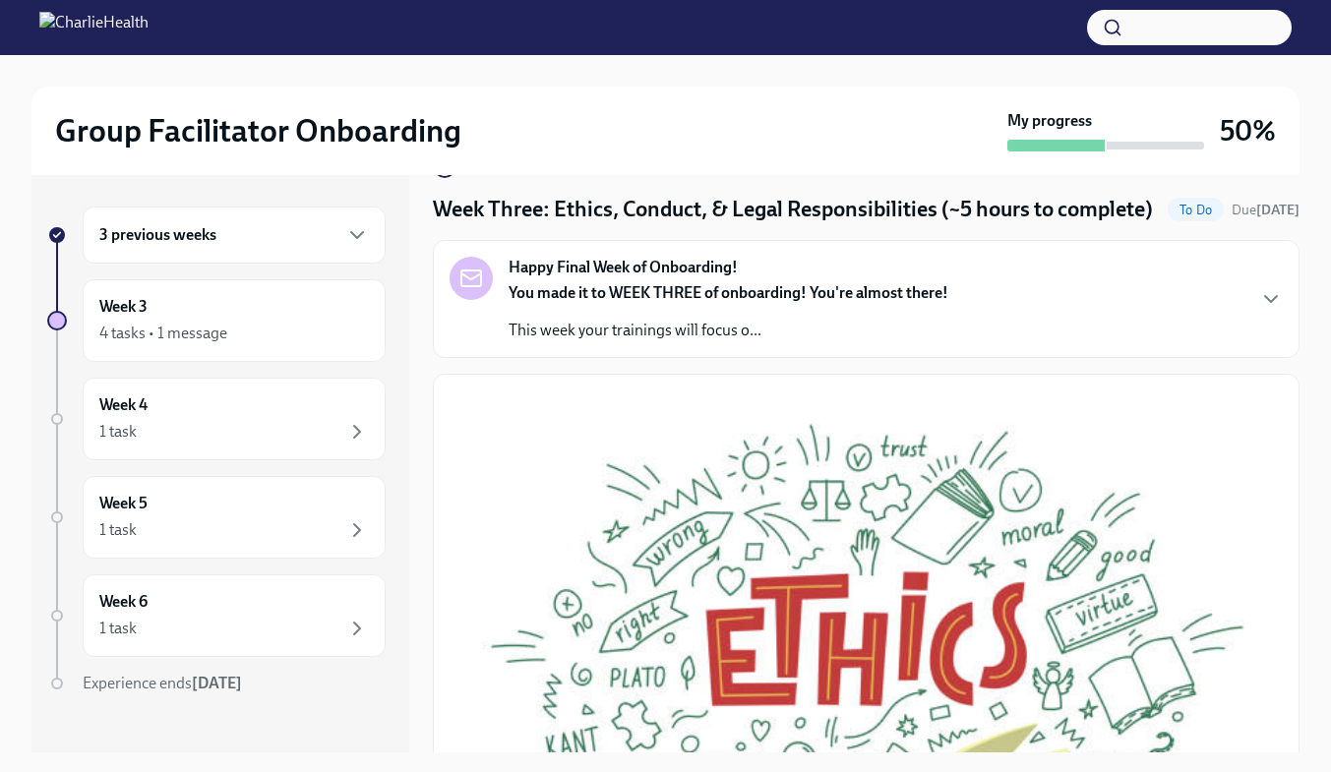 The width and height of the screenshot is (1331, 772). Describe the element at coordinates (162, 683) in the screenshot. I see `span: Experience ends` at that location.